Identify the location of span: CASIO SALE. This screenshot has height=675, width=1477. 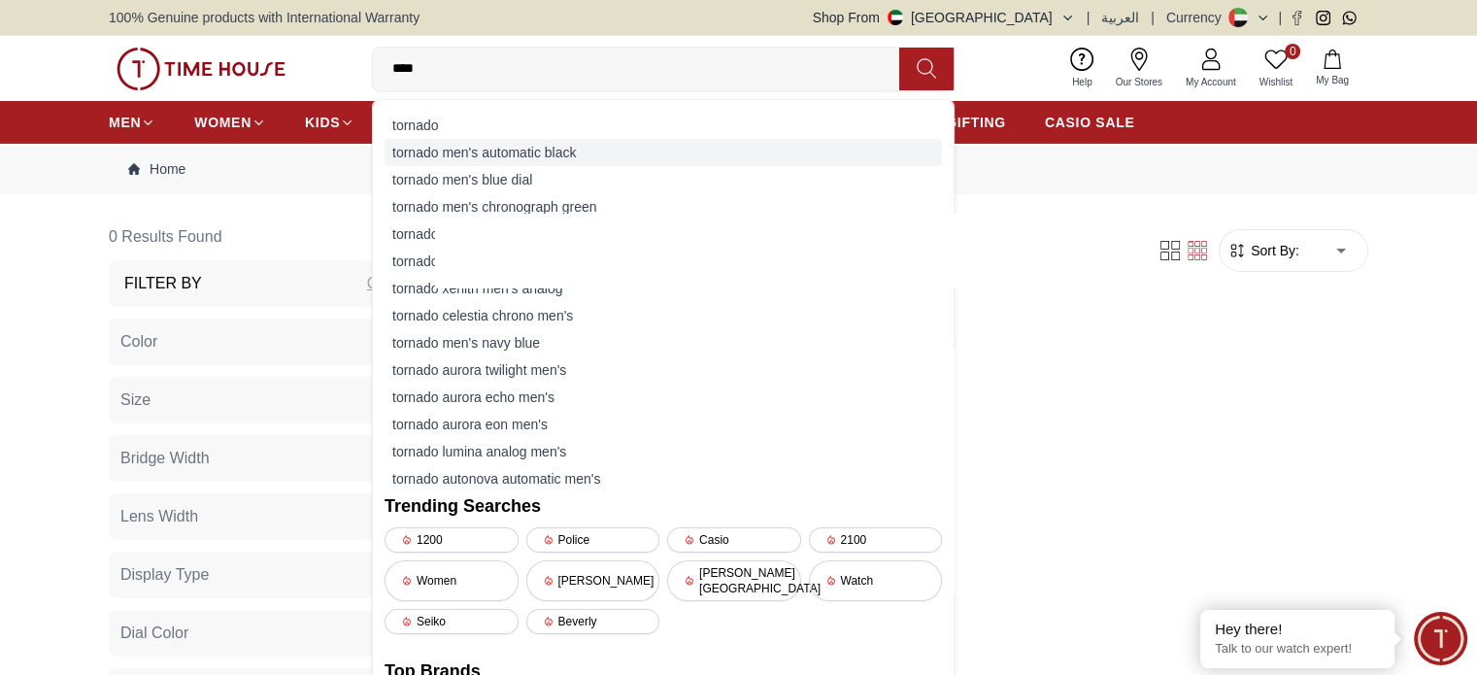
(1090, 122).